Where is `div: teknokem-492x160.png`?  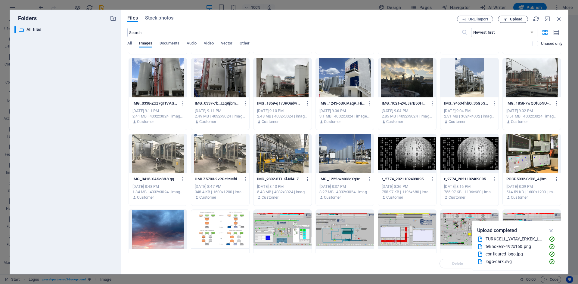
div: teknokem-492x160.png is located at coordinates (514, 247).